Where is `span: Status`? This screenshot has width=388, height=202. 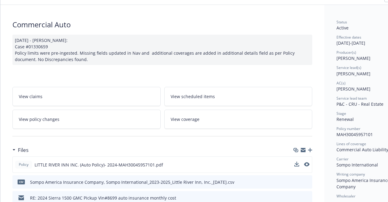
span: Status is located at coordinates (342, 22).